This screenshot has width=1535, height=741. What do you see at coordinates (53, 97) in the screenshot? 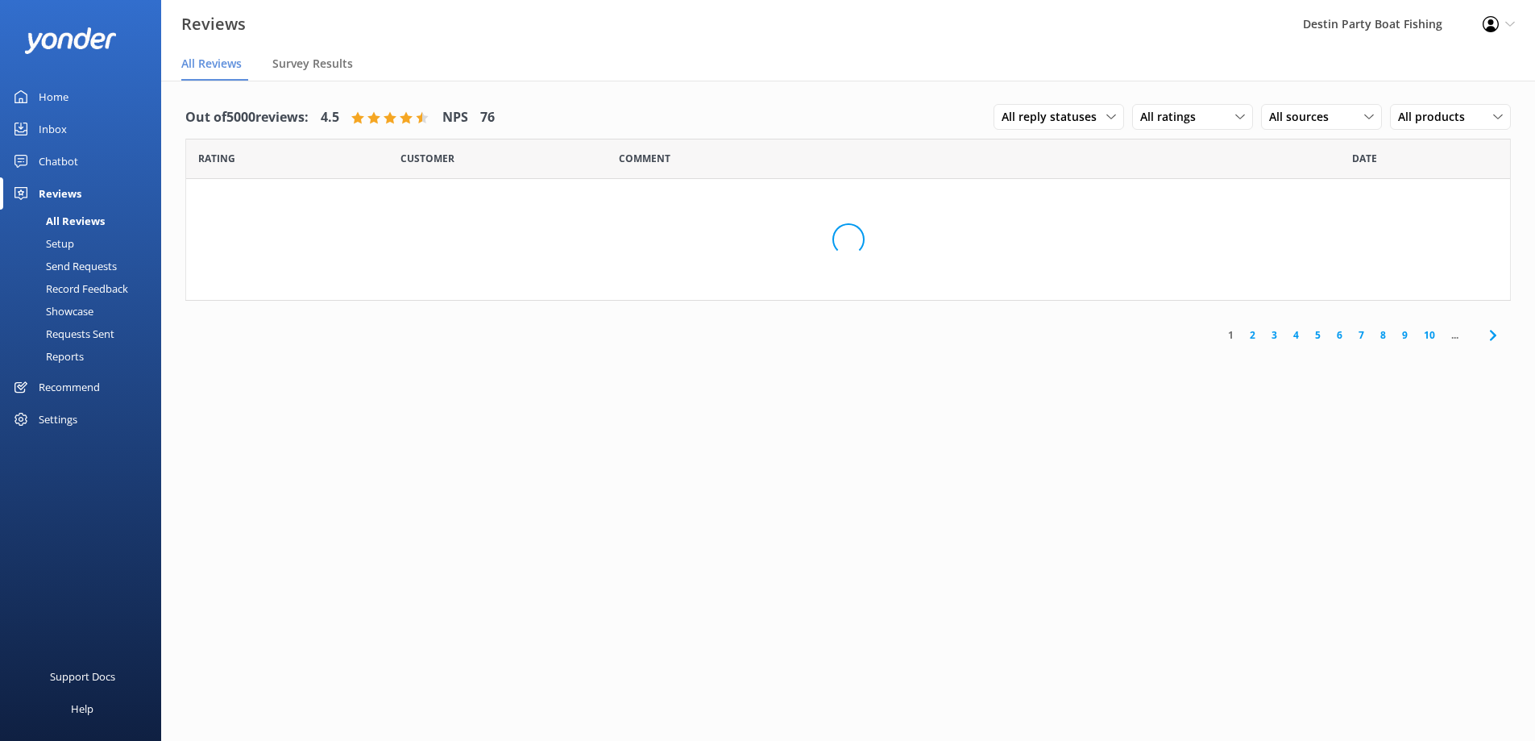
I see `div: Home` at bounding box center [53, 97].